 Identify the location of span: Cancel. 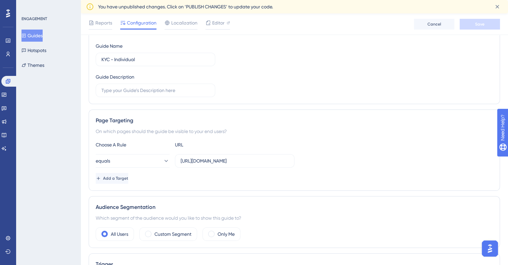
(434, 24).